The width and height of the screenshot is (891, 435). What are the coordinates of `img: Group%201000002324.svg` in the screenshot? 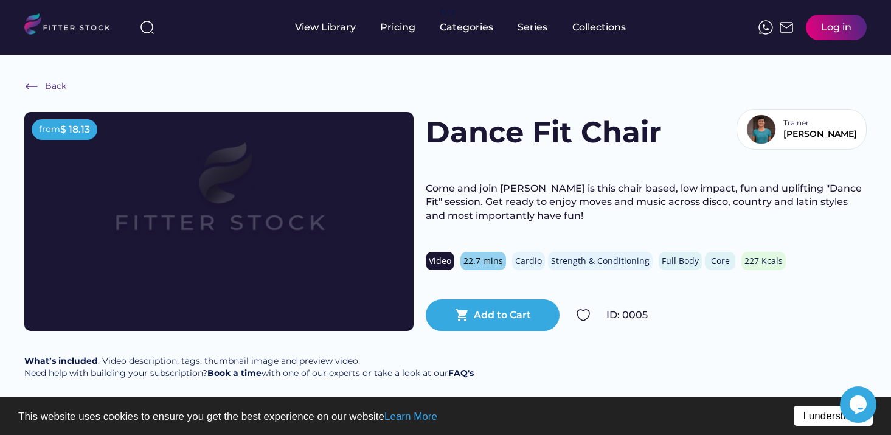 It's located at (583, 315).